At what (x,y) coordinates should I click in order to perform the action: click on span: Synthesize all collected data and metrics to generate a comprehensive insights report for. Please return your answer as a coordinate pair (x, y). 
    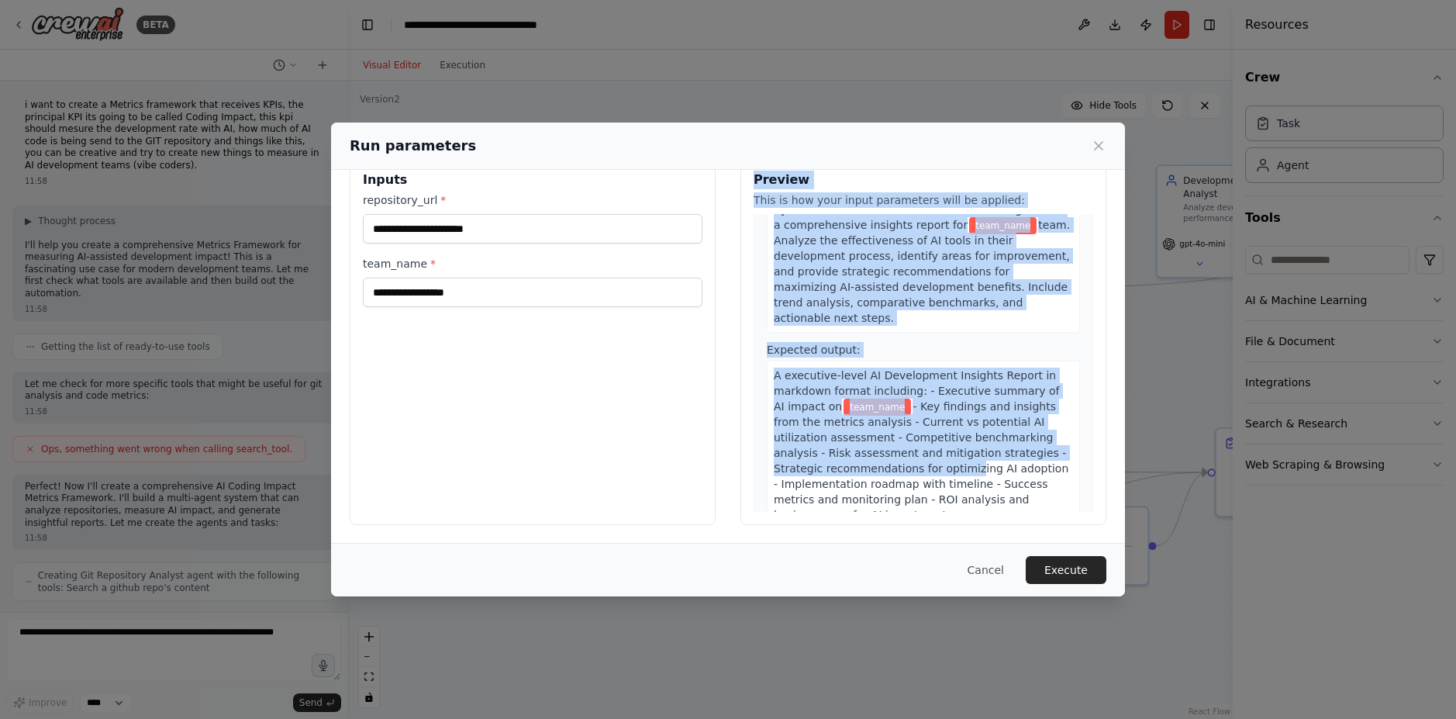
    Looking at the image, I should click on (919, 217).